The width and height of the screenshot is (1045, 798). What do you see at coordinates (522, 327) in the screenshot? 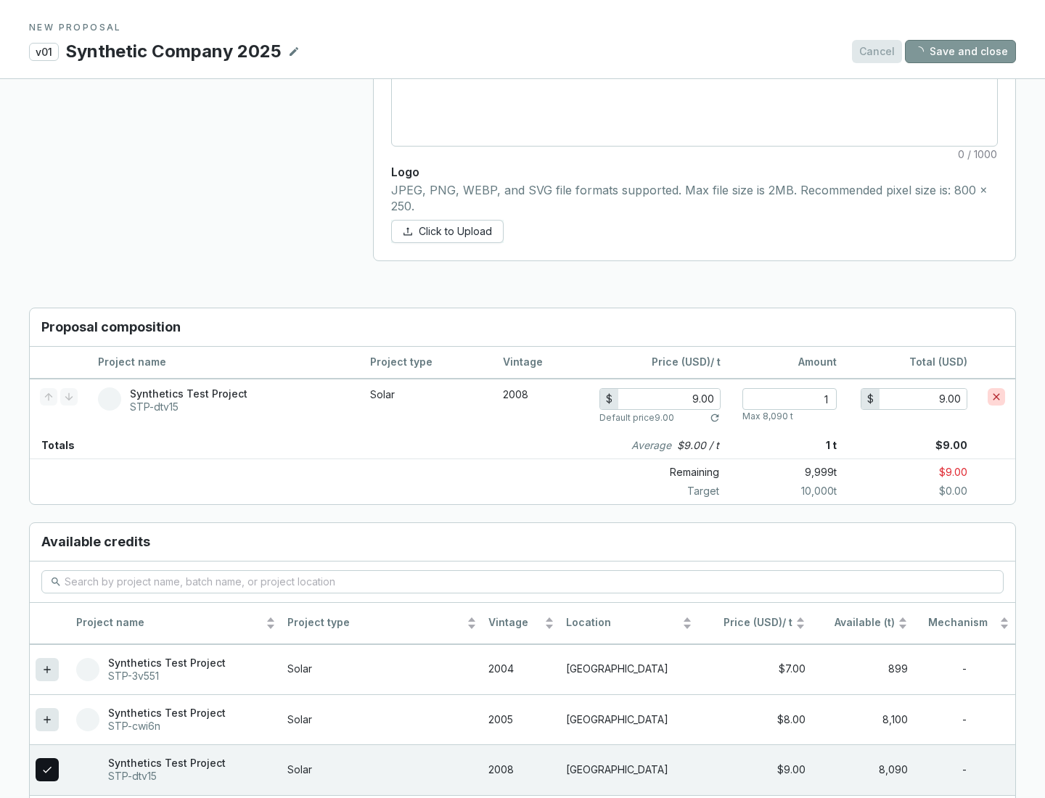
I see `h3: Proposal composition` at bounding box center [522, 327].